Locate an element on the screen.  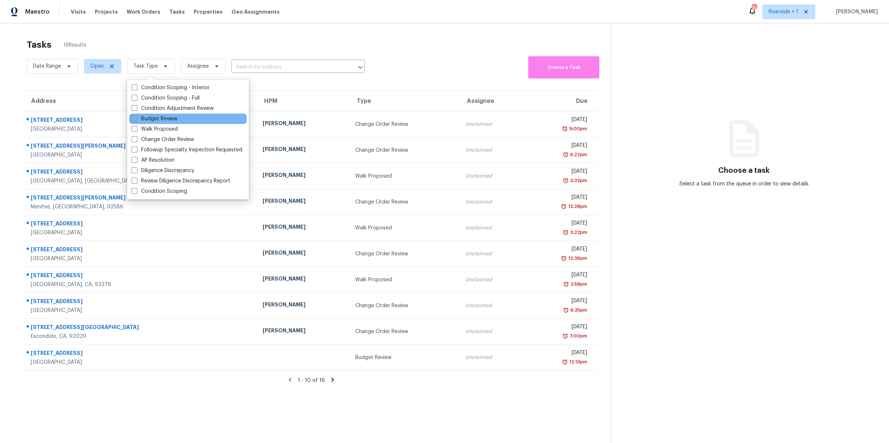
div: 2:58pm is located at coordinates (578, 285).